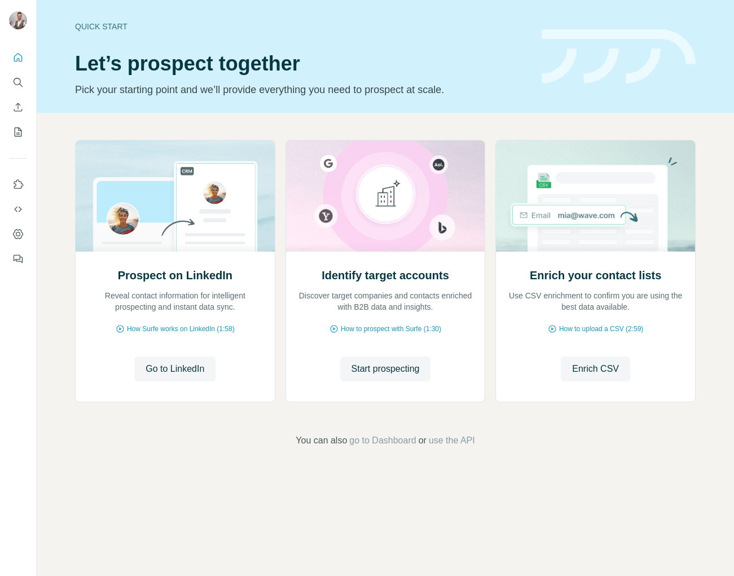 The width and height of the screenshot is (734, 576). I want to click on h2: Enrich your contact lists, so click(595, 275).